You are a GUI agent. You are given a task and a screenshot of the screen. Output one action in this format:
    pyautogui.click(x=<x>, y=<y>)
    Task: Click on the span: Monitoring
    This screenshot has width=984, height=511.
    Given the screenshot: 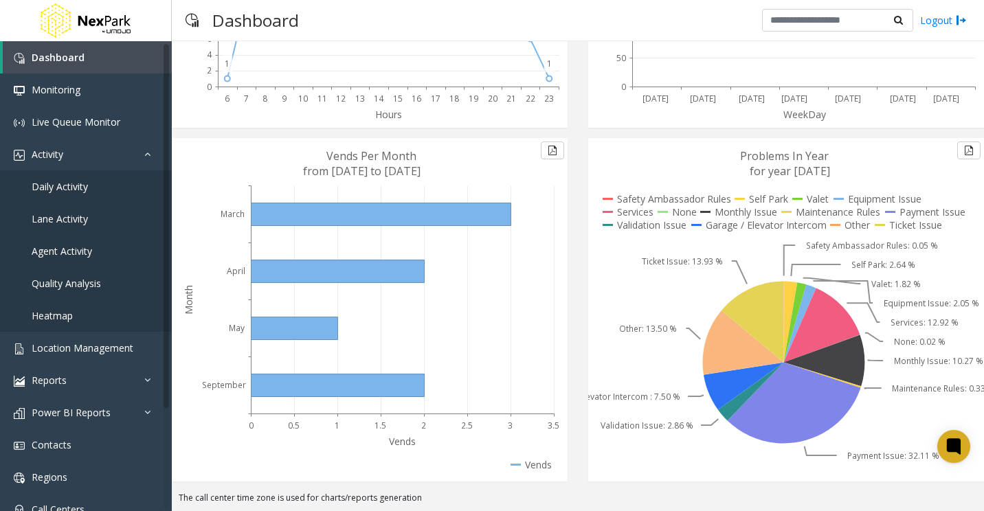 What is the action you would take?
    pyautogui.click(x=56, y=89)
    